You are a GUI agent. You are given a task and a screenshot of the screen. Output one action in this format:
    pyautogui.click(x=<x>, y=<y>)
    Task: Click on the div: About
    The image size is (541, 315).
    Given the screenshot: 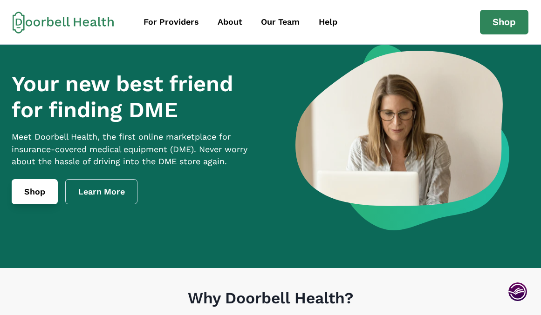 What is the action you would take?
    pyautogui.click(x=230, y=22)
    